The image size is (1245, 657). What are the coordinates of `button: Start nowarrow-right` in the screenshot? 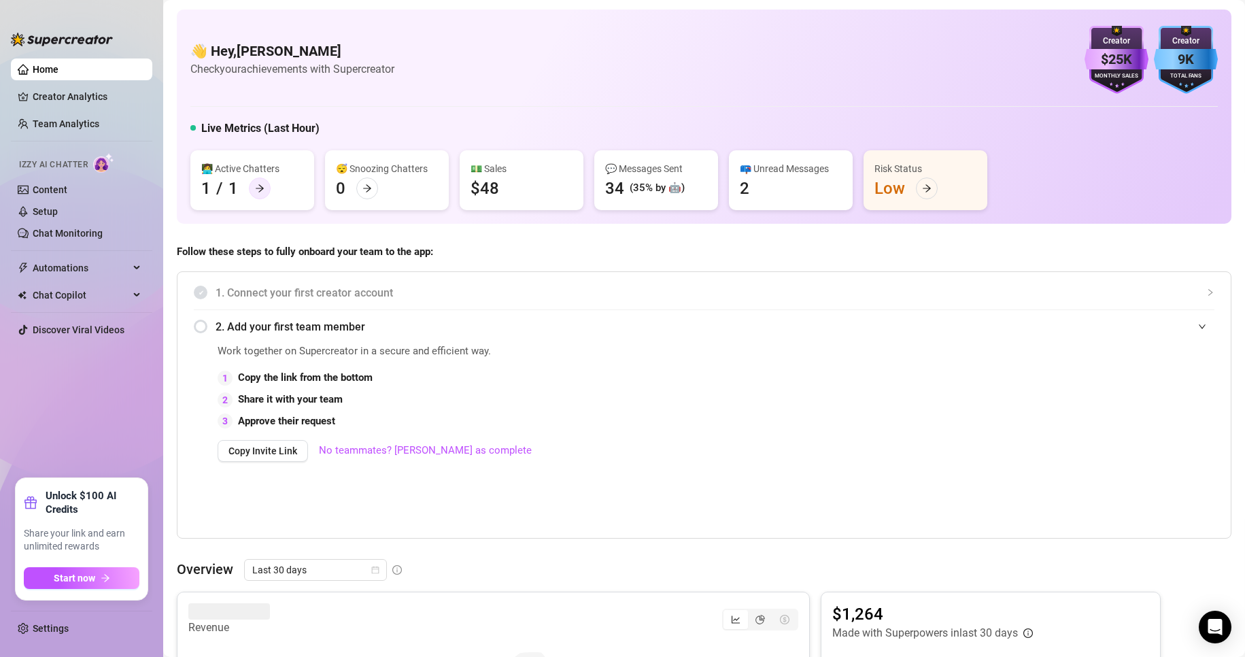 It's located at (82, 578).